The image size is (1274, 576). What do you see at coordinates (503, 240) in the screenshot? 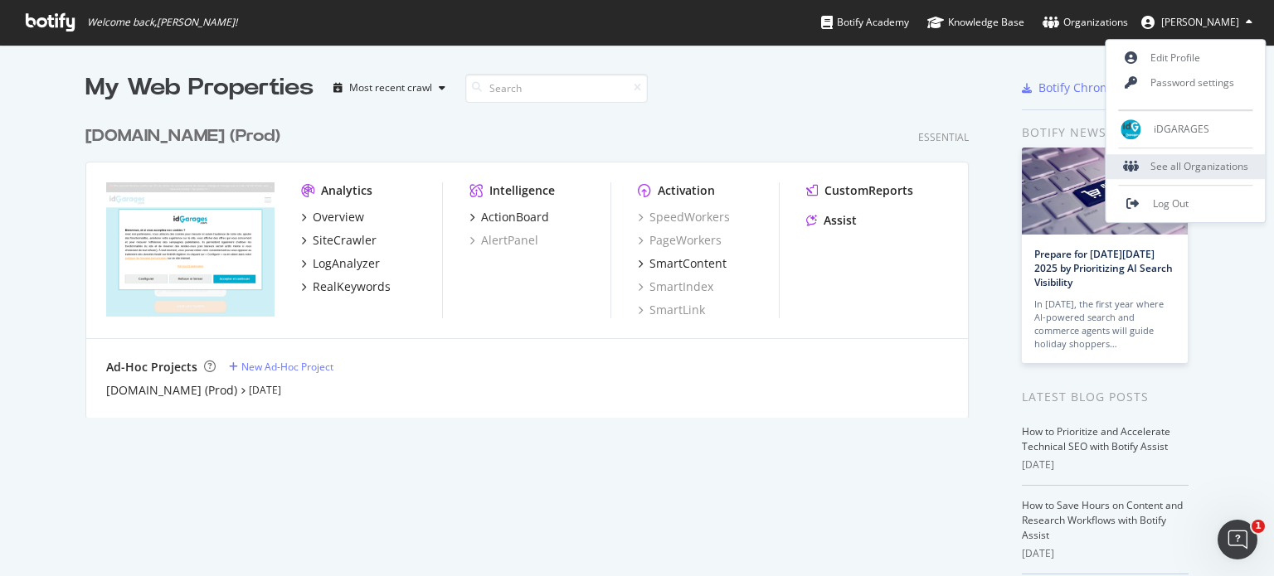
I see `div: AlertPanel` at bounding box center [503, 240].